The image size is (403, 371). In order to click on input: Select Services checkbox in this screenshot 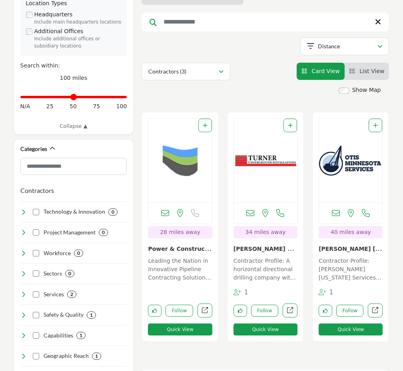, I will do `click(36, 294)`.